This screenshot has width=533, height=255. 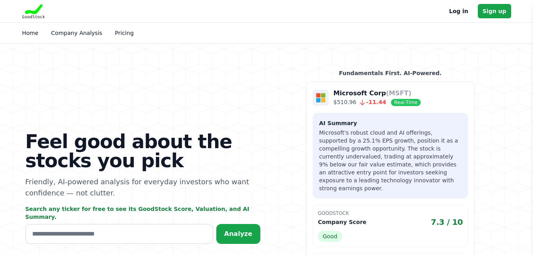 What do you see at coordinates (143, 213) in the screenshot?
I see `p: Search any ticker for free to see its GoodStock Score, Valuation, and AI Summary.` at bounding box center [143, 213].